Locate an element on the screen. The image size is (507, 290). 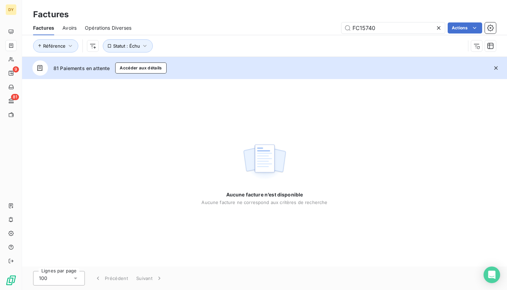
button: Précédent is located at coordinates (111, 278).